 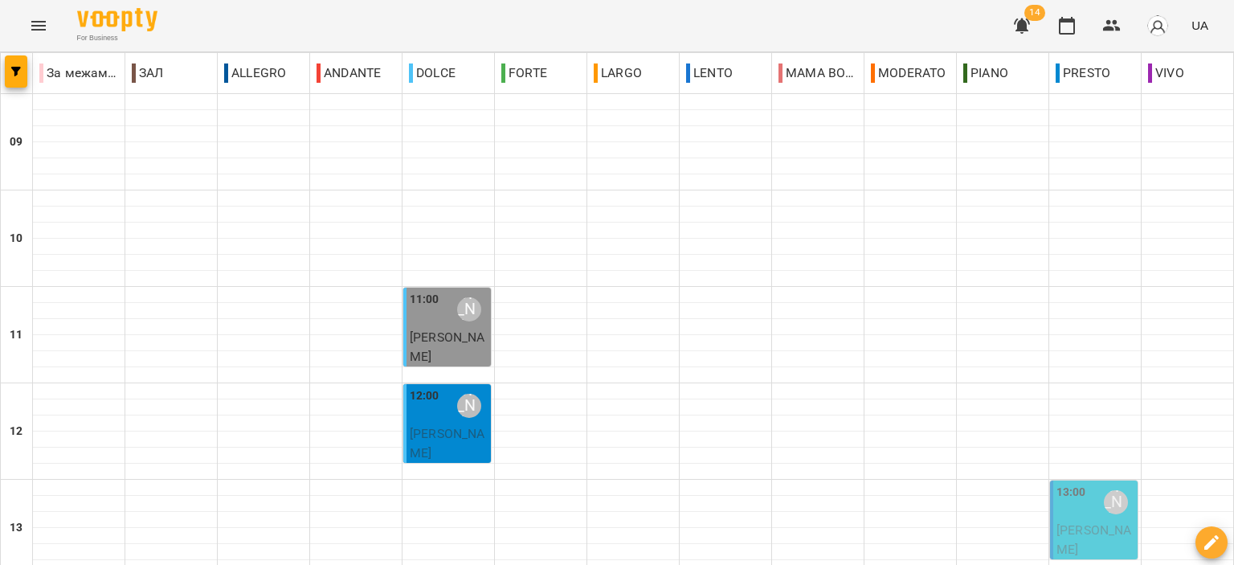 I want to click on p: ANDANTE, so click(x=349, y=73).